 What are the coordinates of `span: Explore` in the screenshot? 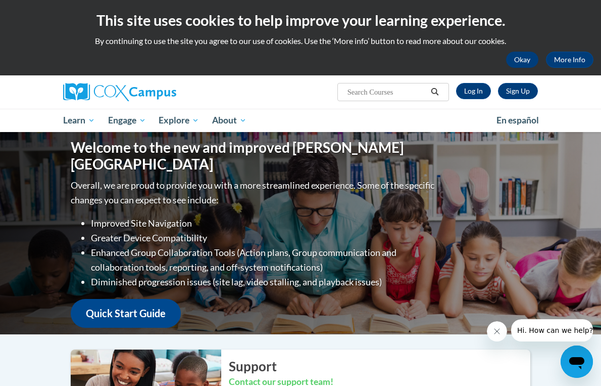 It's located at (179, 120).